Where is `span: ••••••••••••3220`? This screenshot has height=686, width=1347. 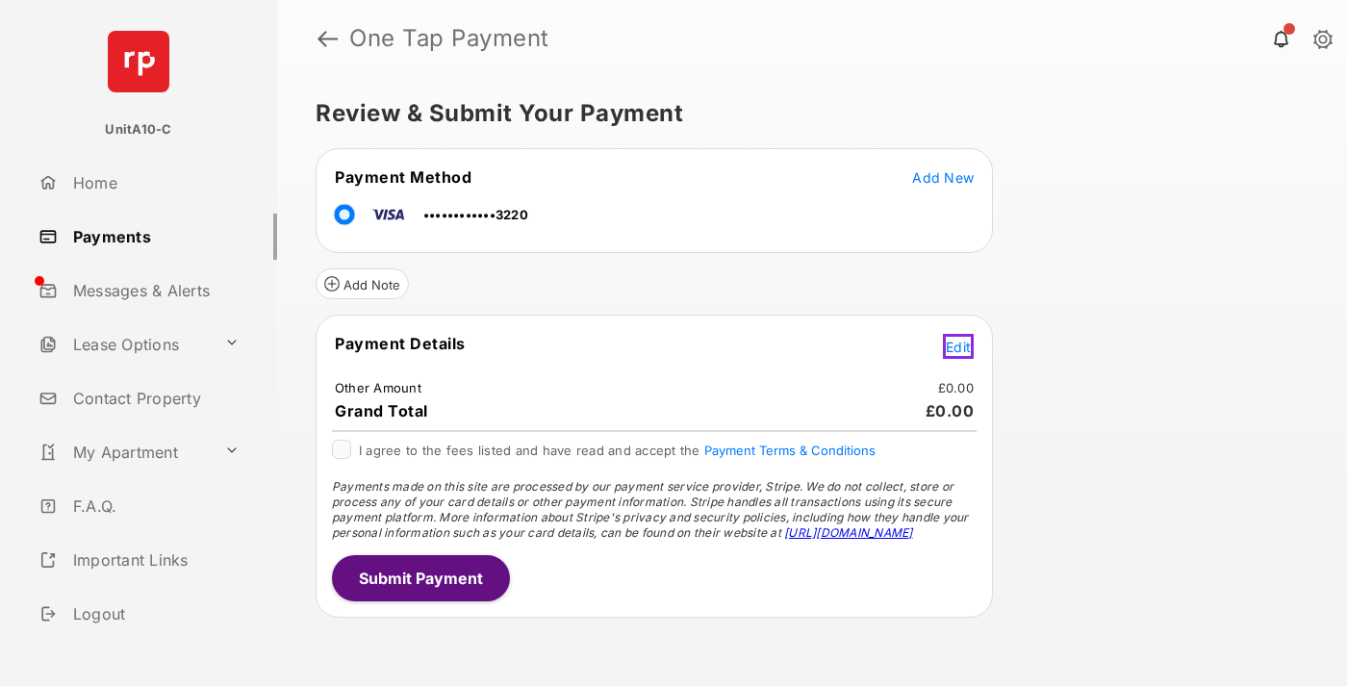
span: ••••••••••••3220 is located at coordinates (475, 215).